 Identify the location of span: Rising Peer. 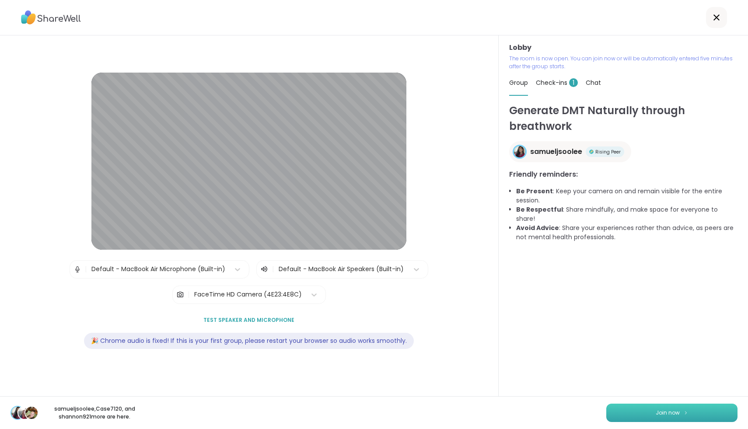
(608, 152).